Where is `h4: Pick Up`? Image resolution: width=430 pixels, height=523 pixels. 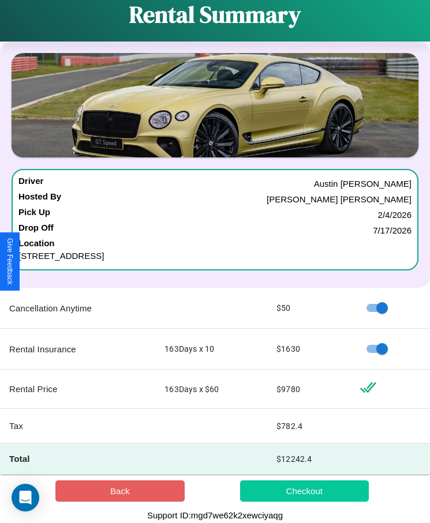
h4: Pick Up is located at coordinates (34, 215).